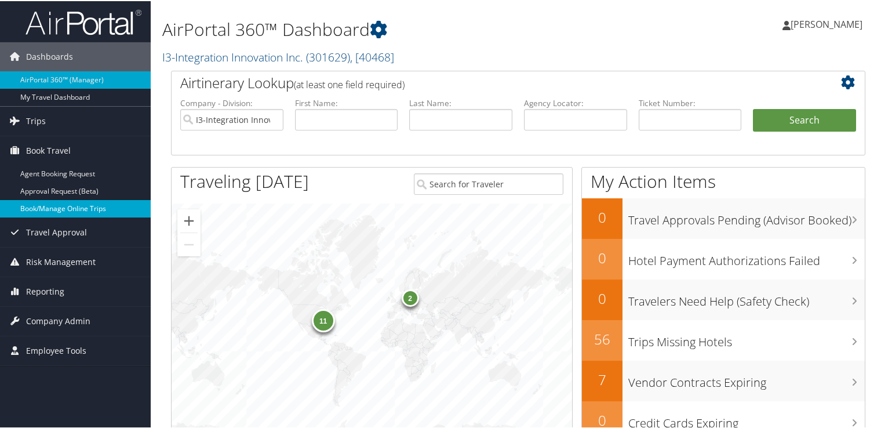  I want to click on label: Ticket Number:, so click(691, 102).